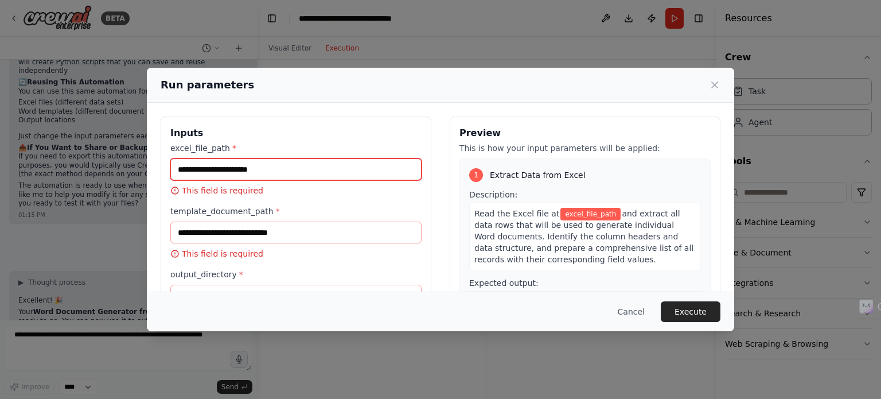  I want to click on button: Cancel, so click(631, 311).